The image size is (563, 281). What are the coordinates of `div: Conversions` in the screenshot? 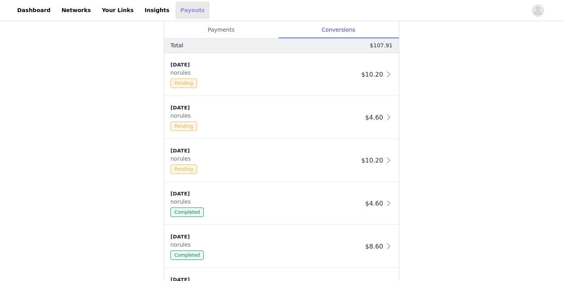 It's located at (338, 30).